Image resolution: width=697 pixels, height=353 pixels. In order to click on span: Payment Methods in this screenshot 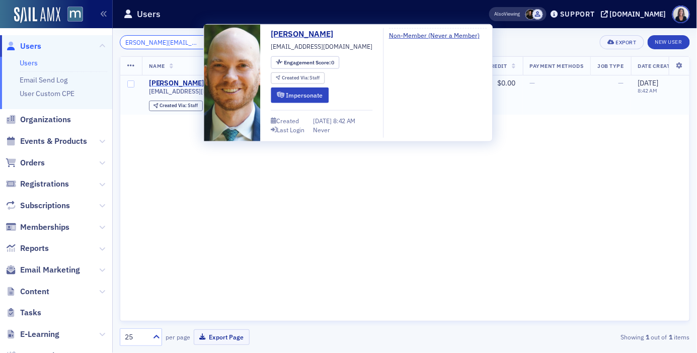, I will do `click(557, 66)`.